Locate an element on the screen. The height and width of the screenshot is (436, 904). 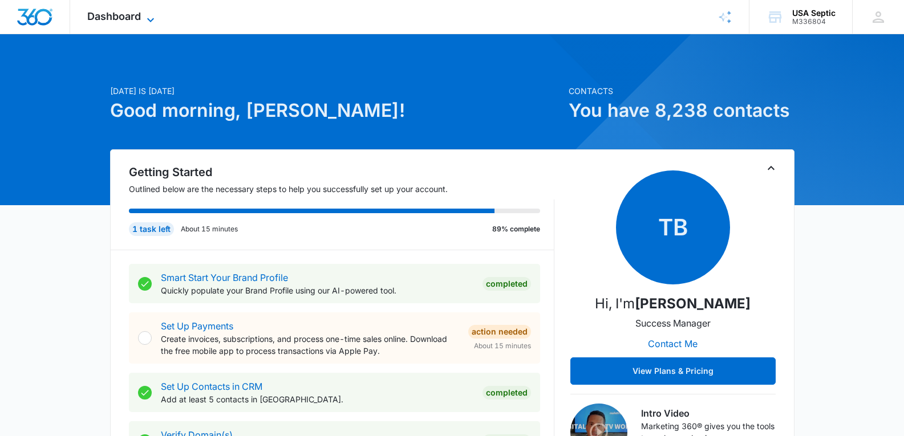
h3: Intro Video is located at coordinates (709, 414).